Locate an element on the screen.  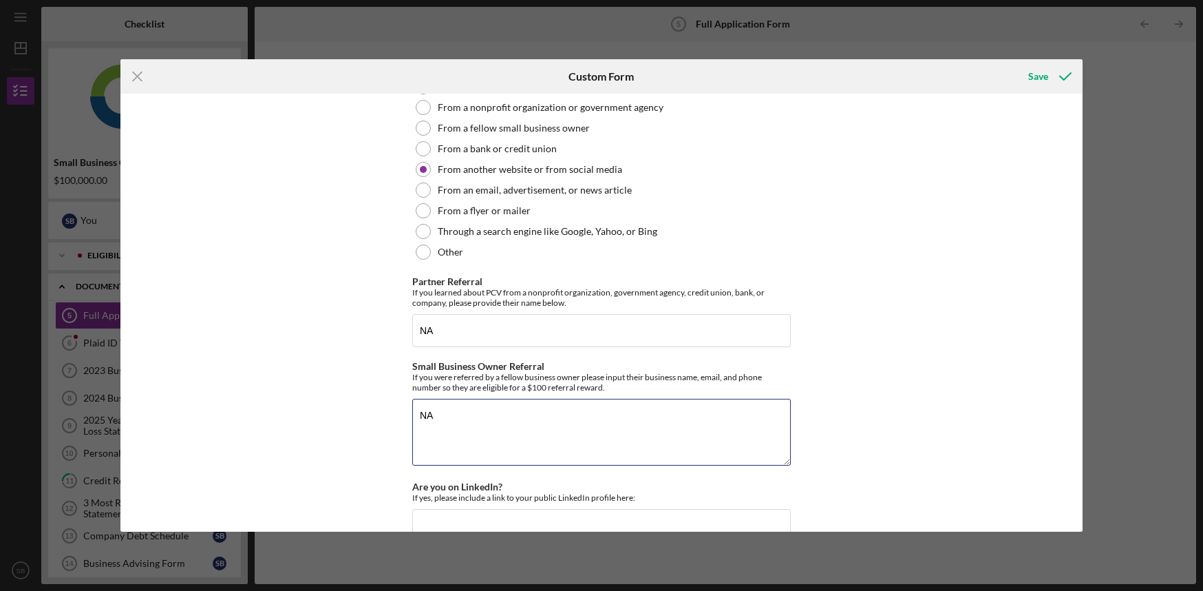
label: Are you on LinkedIn? is located at coordinates (457, 486).